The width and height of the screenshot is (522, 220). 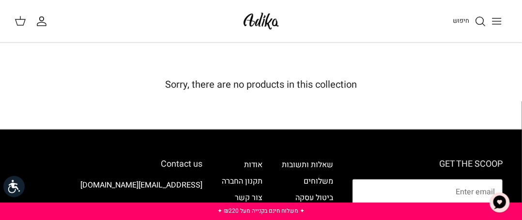 I want to click on a: Adika IL, so click(x=261, y=21).